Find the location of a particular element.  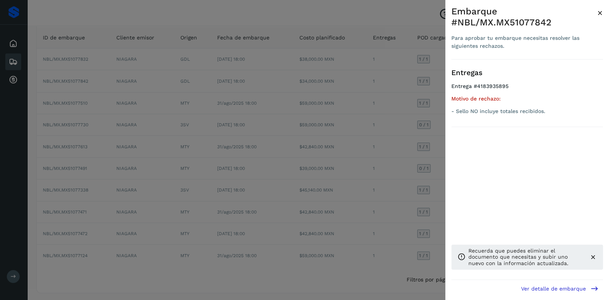

span: Ver detalle de embarque is located at coordinates (554, 289).